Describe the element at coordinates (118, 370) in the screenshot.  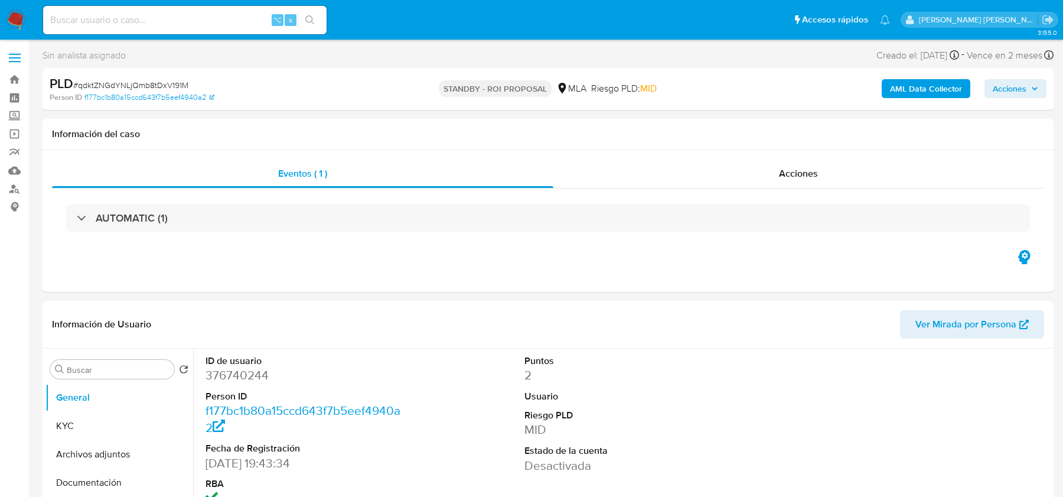
I see `input: Buscar` at that location.